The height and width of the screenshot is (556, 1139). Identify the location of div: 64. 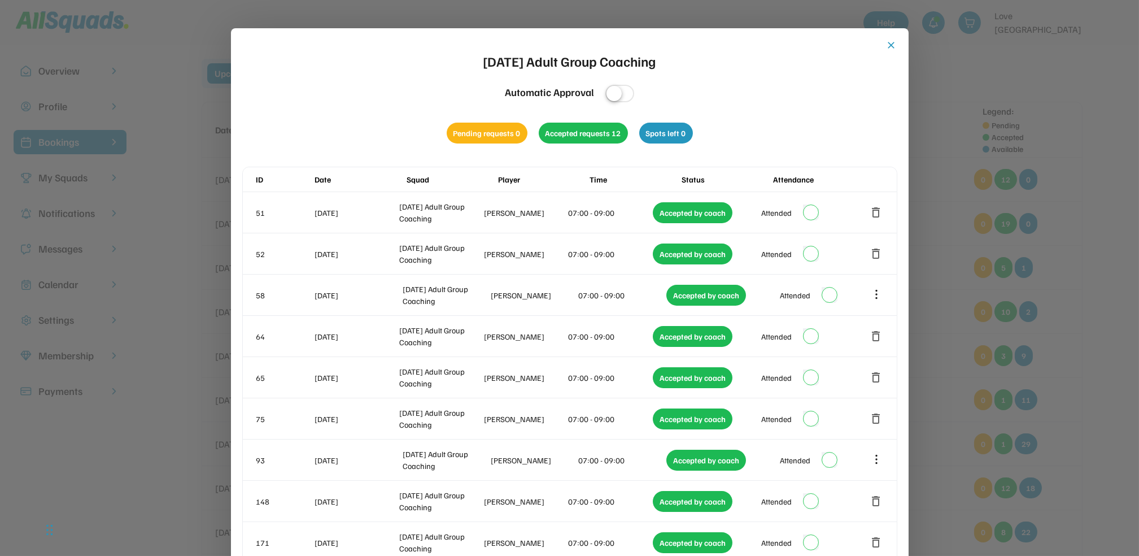
(285, 336).